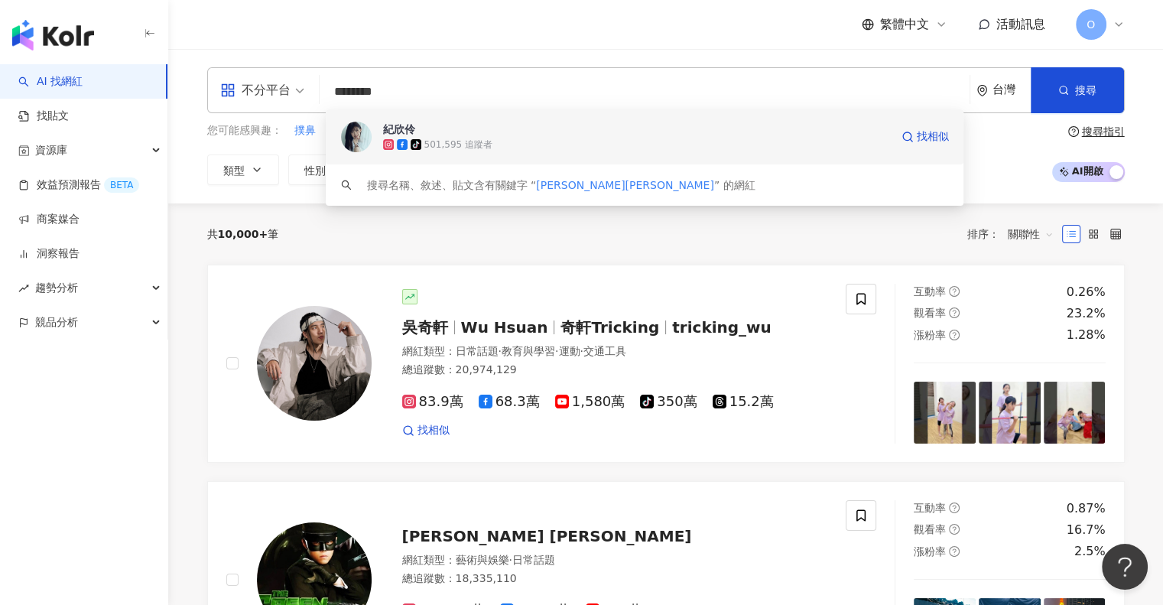 This screenshot has width=1163, height=605. I want to click on span: 趨勢分析, so click(57, 288).